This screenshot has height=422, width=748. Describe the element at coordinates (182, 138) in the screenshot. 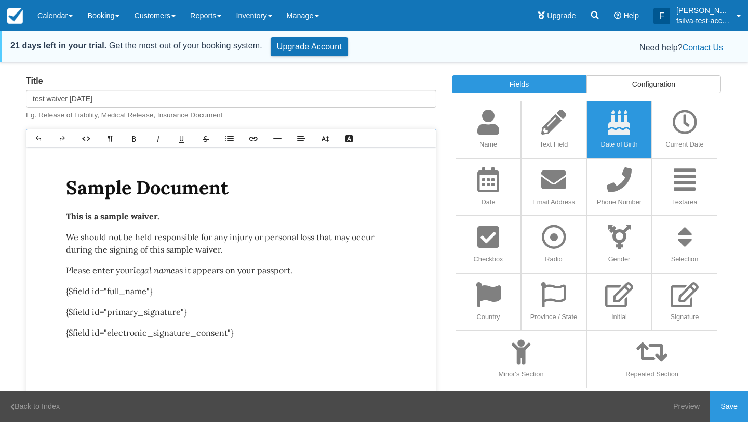

I see `a: Underline` at that location.